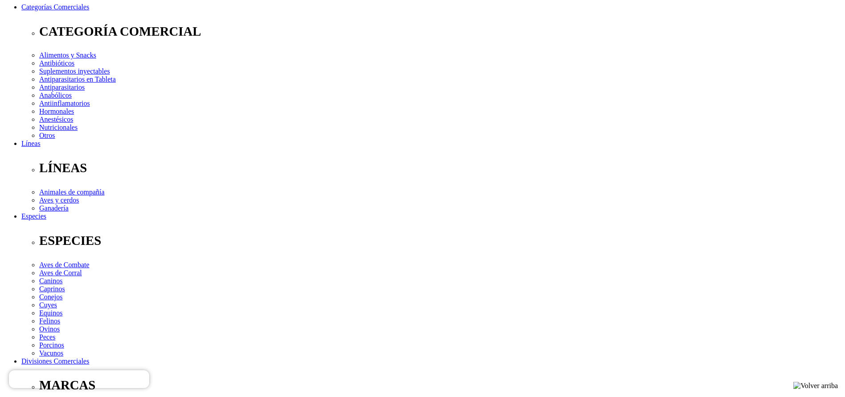 This screenshot has width=845, height=397. What do you see at coordinates (31, 143) in the screenshot?
I see `a: Líneas` at bounding box center [31, 143].